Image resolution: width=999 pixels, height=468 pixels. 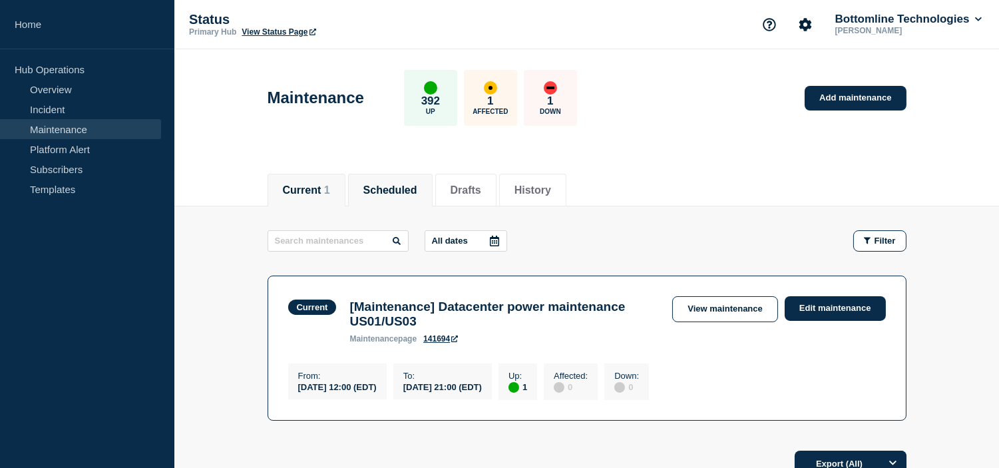 What do you see at coordinates (315, 98) in the screenshot?
I see `h1: Maintenance` at bounding box center [315, 98].